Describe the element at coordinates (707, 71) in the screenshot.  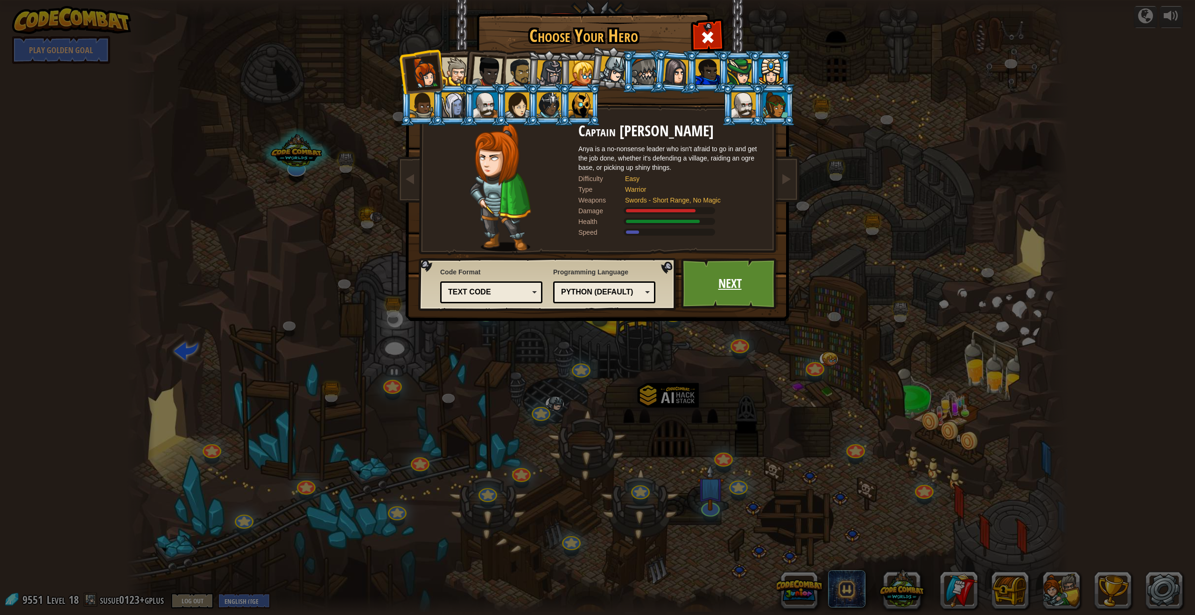
I see `li: Gordon the Stalwart` at that location.